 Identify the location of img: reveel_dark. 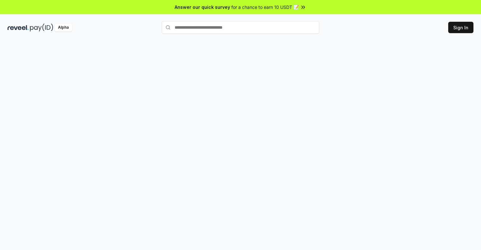
(18, 27).